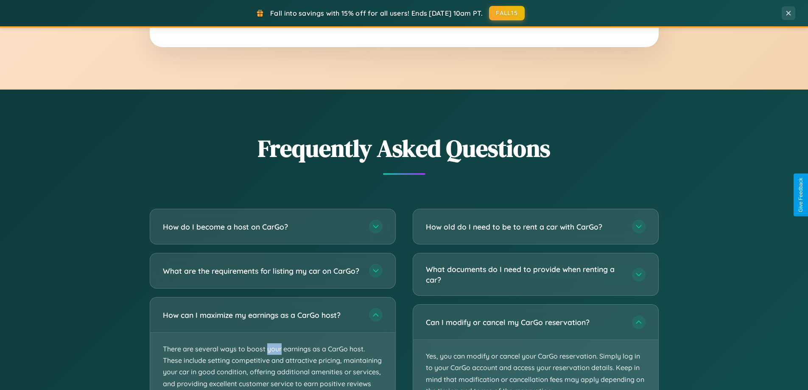 The image size is (808, 390). Describe the element at coordinates (262, 271) in the screenshot. I see `h3: What are the requirements for listing my car on CarGo?` at that location.